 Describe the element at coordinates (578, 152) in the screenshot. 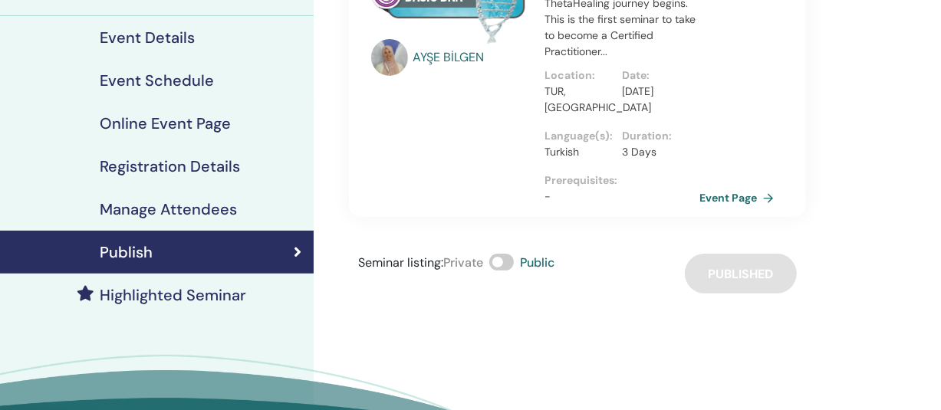

I see `p: Turkish` at that location.